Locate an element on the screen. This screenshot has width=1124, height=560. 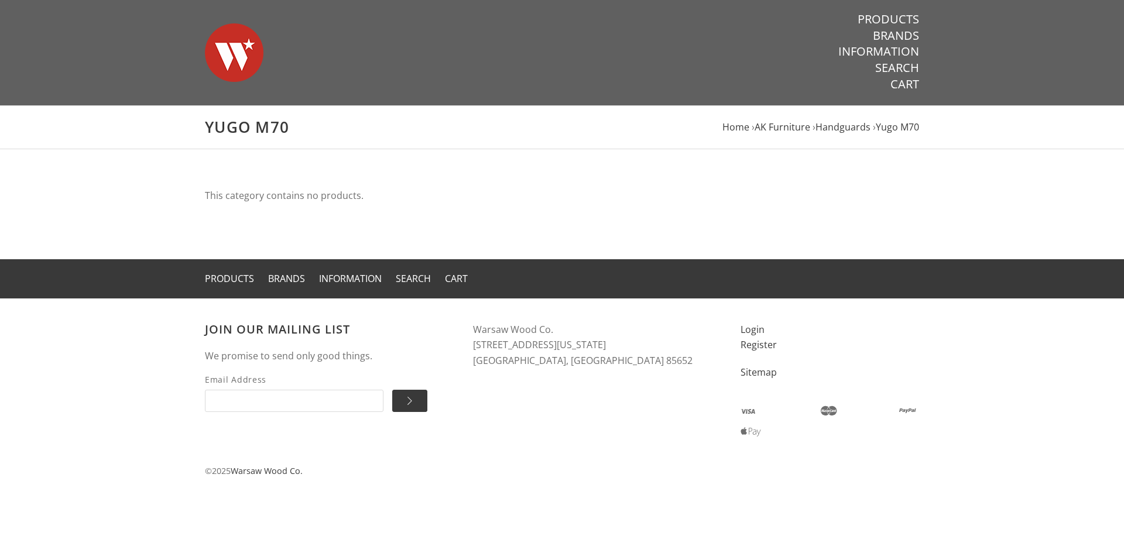
a: AK Furniture is located at coordinates (782, 127).